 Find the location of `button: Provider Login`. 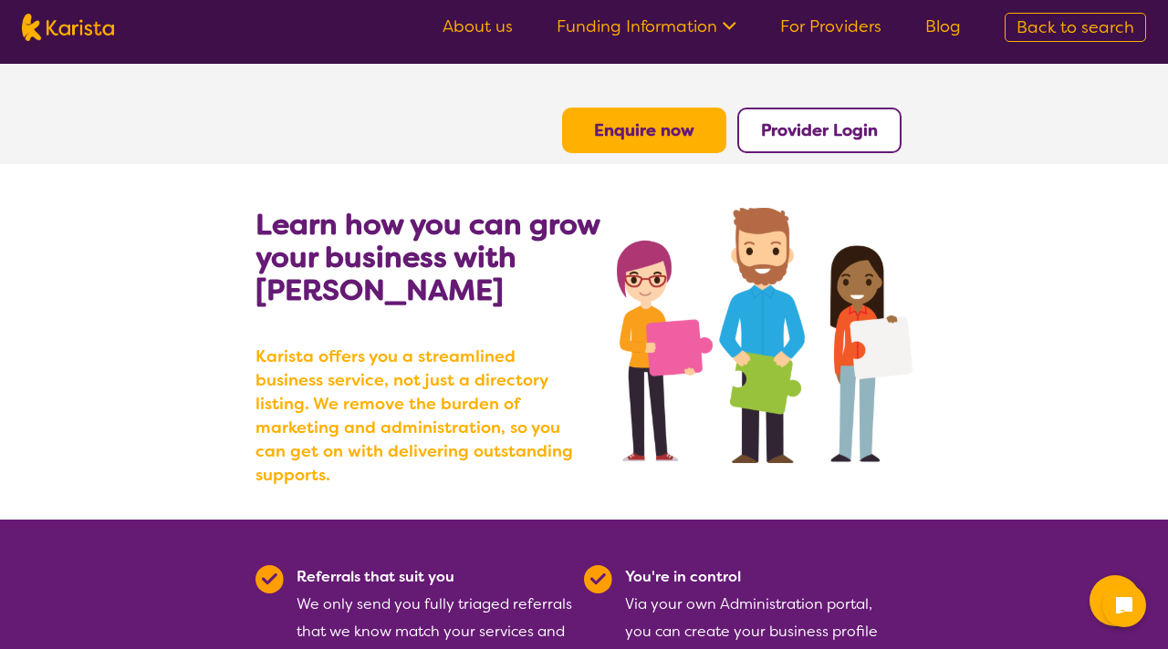

button: Provider Login is located at coordinates (819, 130).